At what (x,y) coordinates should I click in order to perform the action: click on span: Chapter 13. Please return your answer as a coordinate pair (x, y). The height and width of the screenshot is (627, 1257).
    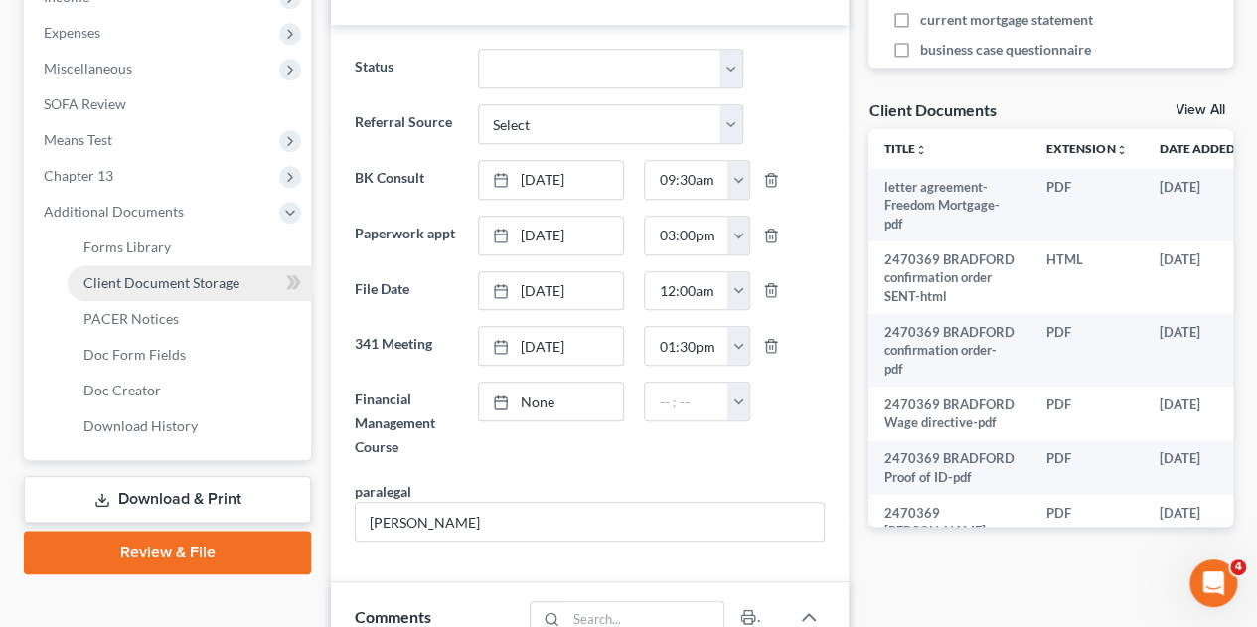
    Looking at the image, I should click on (78, 175).